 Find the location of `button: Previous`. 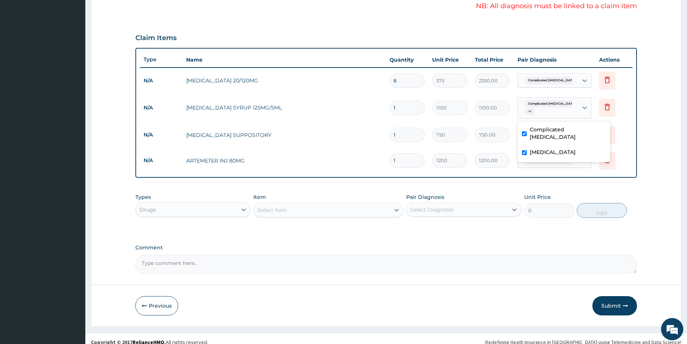

button: Previous is located at coordinates (157, 306).